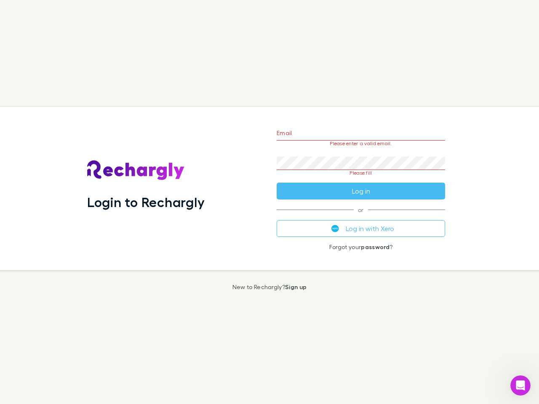 This screenshot has height=404, width=539. What do you see at coordinates (136, 170) in the screenshot?
I see `img: Rechargly's Logo` at bounding box center [136, 170].